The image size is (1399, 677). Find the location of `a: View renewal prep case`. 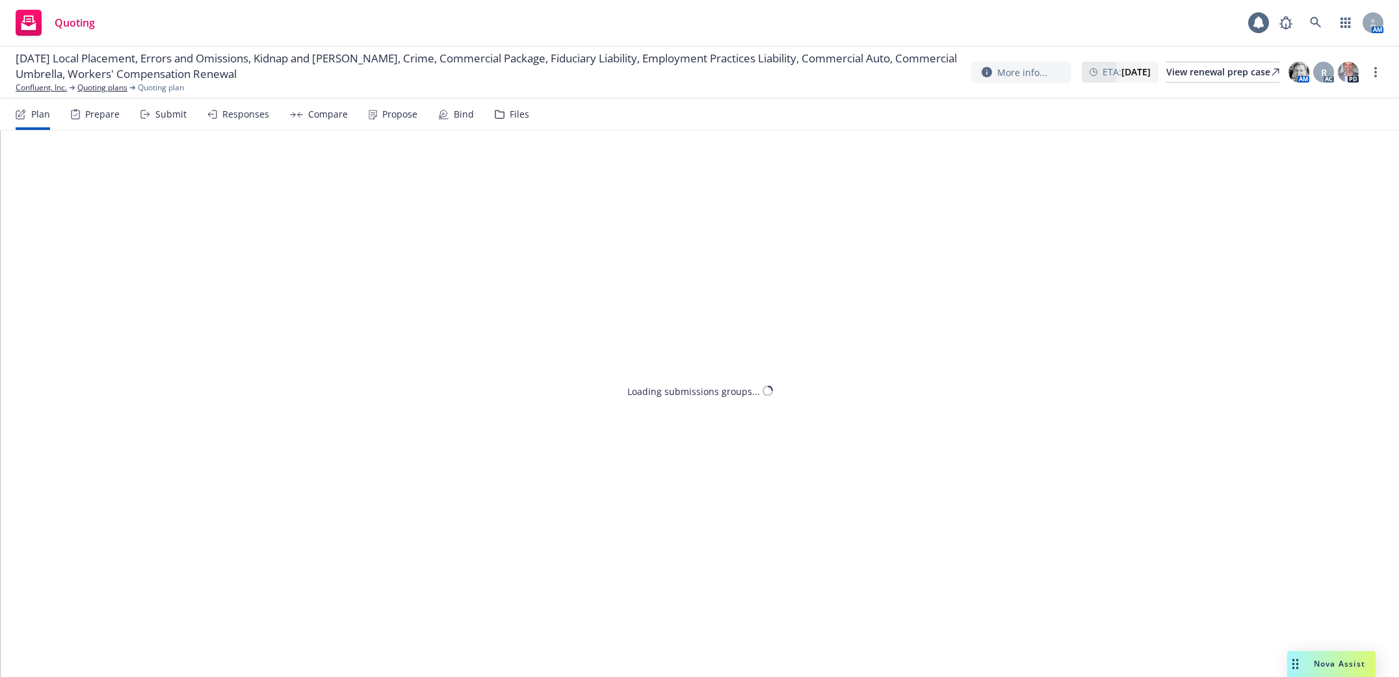

a: View renewal prep case is located at coordinates (1223, 72).